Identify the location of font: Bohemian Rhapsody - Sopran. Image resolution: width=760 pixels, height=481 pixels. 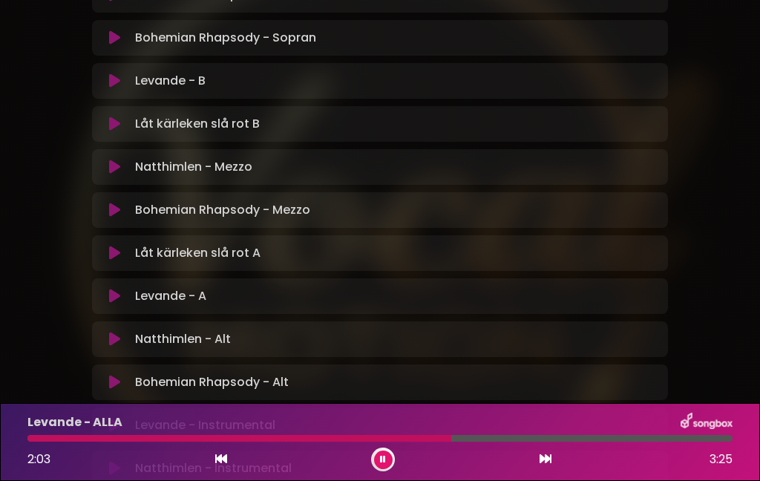
(226, 37).